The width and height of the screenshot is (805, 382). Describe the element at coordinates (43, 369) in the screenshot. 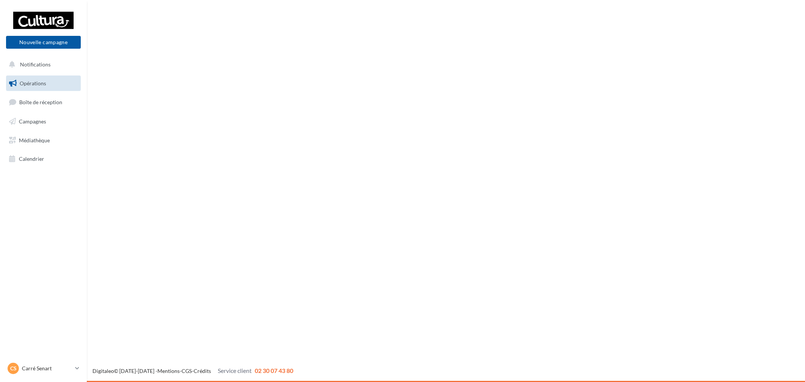

I see `a: CS Carré Senart` at that location.